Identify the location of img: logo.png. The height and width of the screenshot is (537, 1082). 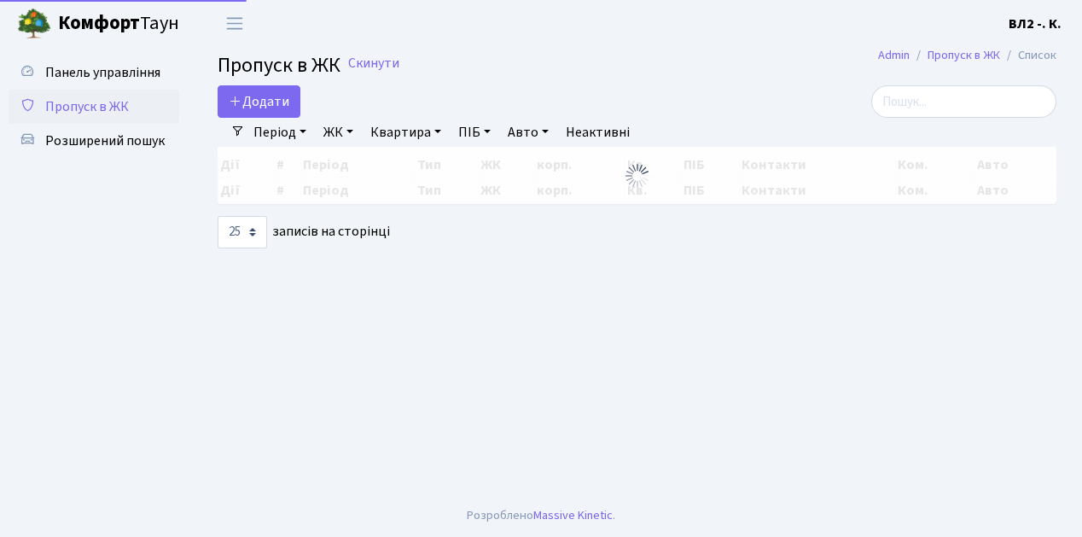
(34, 24).